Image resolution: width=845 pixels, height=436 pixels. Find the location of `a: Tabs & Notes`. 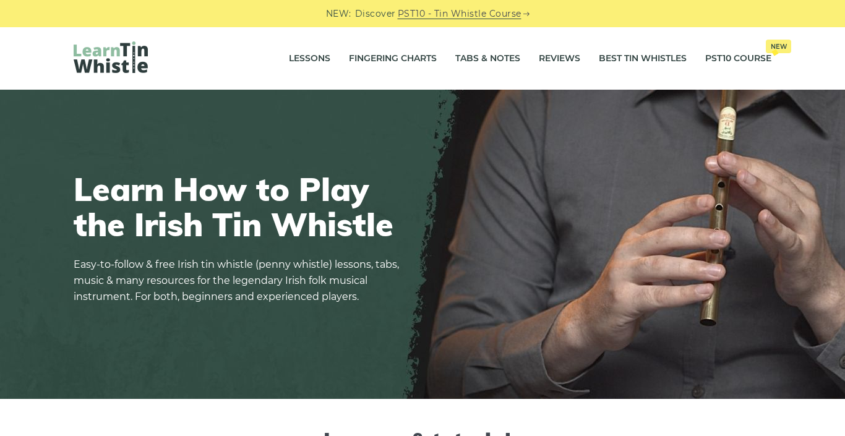

a: Tabs & Notes is located at coordinates (487, 59).